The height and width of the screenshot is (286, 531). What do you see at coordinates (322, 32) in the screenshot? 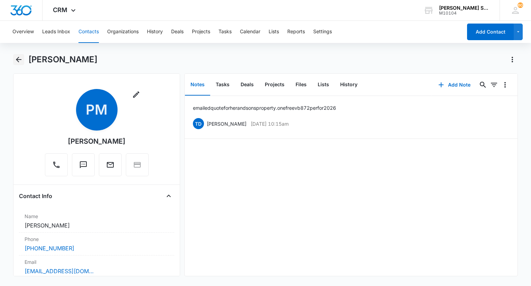
I see `button: Settings` at bounding box center [322, 32].